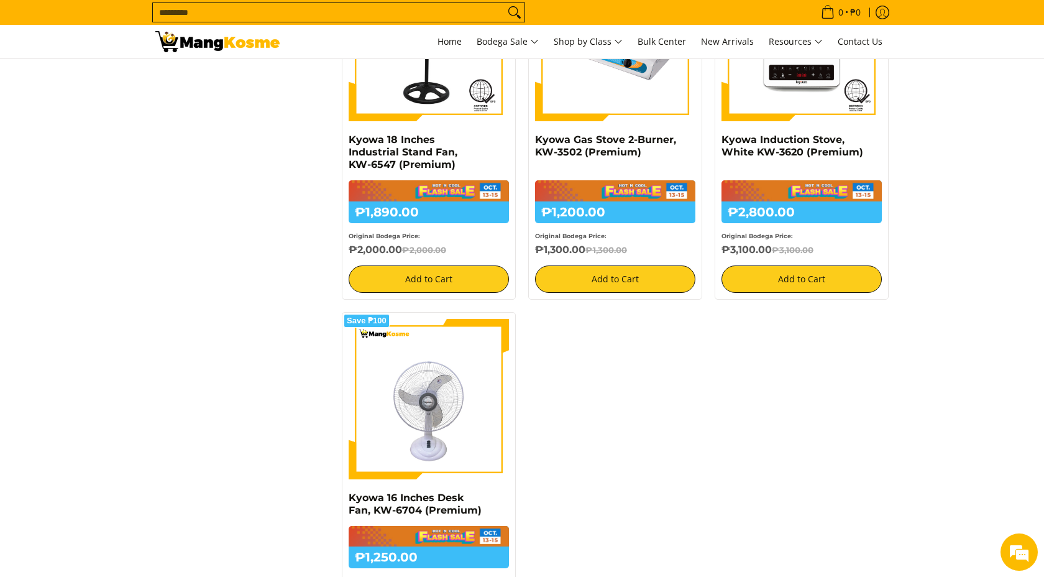 The height and width of the screenshot is (577, 1044). Describe the element at coordinates (403, 152) in the screenshot. I see `a: Kyowa 18 Inches Industrial Stand Fan, KW-6547 (Premium)` at that location.